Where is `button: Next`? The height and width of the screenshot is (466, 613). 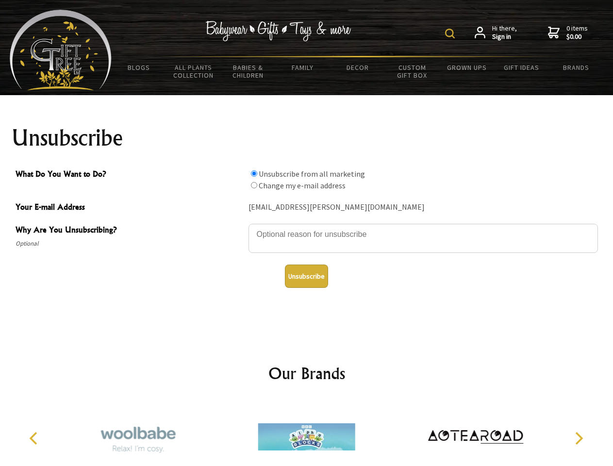
button: Next is located at coordinates (578, 438).